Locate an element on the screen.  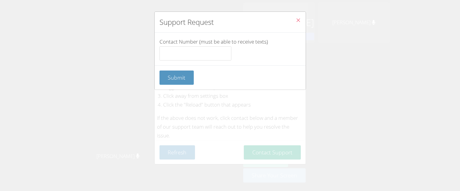
button: Close is located at coordinates (298, 21).